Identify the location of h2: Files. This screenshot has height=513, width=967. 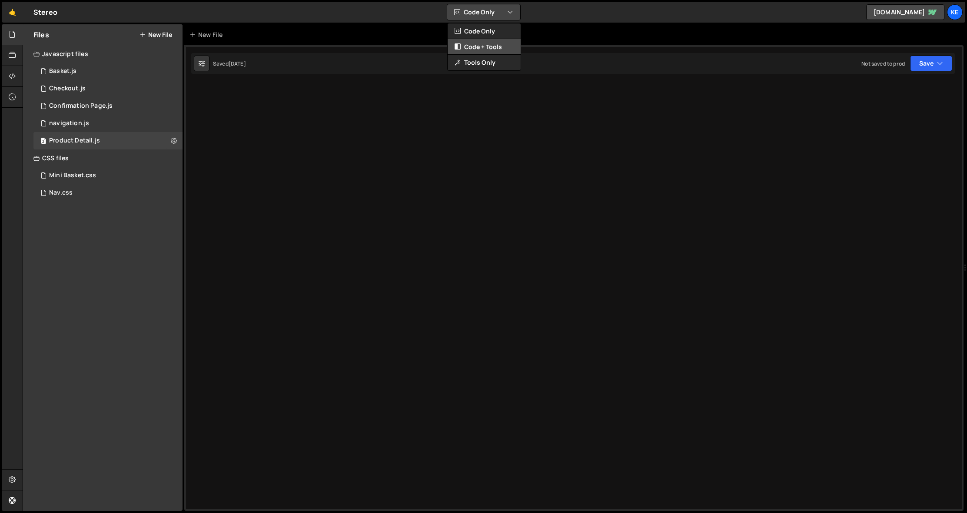
(41, 35).